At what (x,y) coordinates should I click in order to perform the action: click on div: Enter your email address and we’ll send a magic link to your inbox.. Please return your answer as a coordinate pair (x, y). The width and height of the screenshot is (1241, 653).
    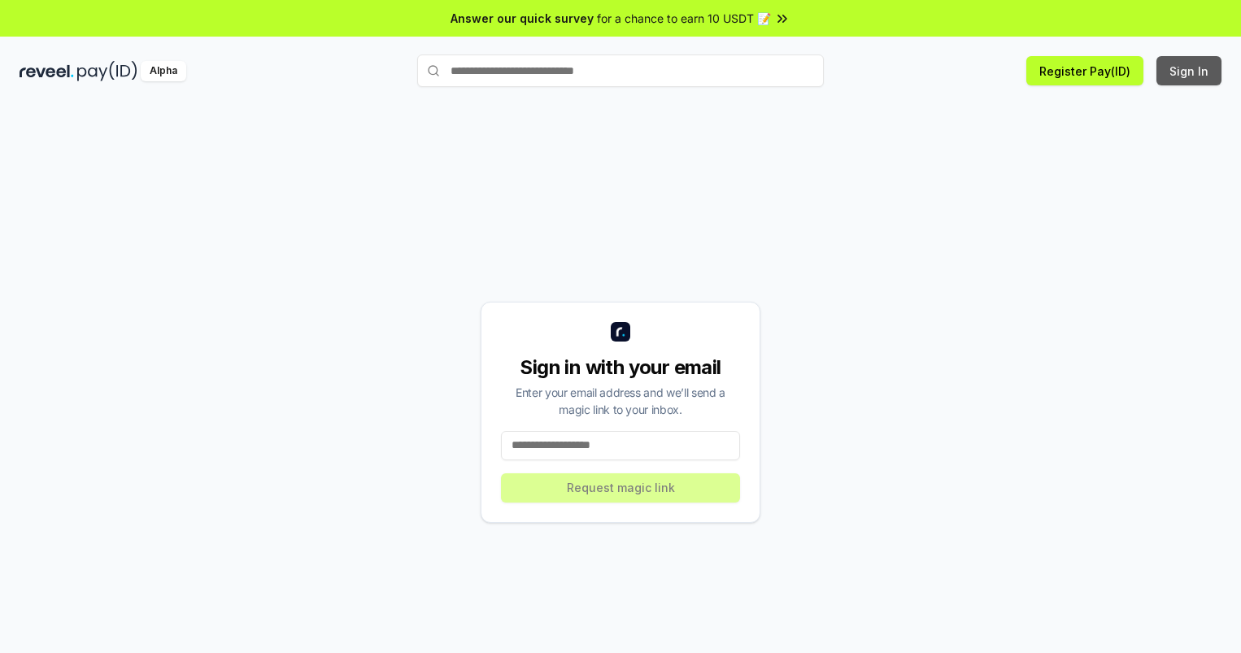
    Looking at the image, I should click on (621, 401).